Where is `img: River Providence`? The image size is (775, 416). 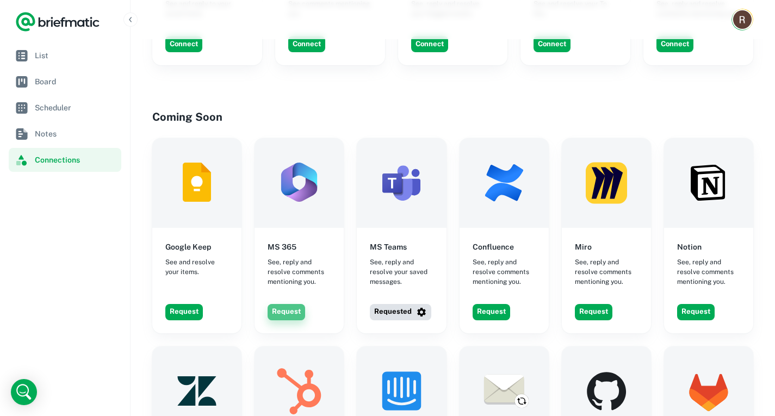
img: River Providence is located at coordinates (742, 20).